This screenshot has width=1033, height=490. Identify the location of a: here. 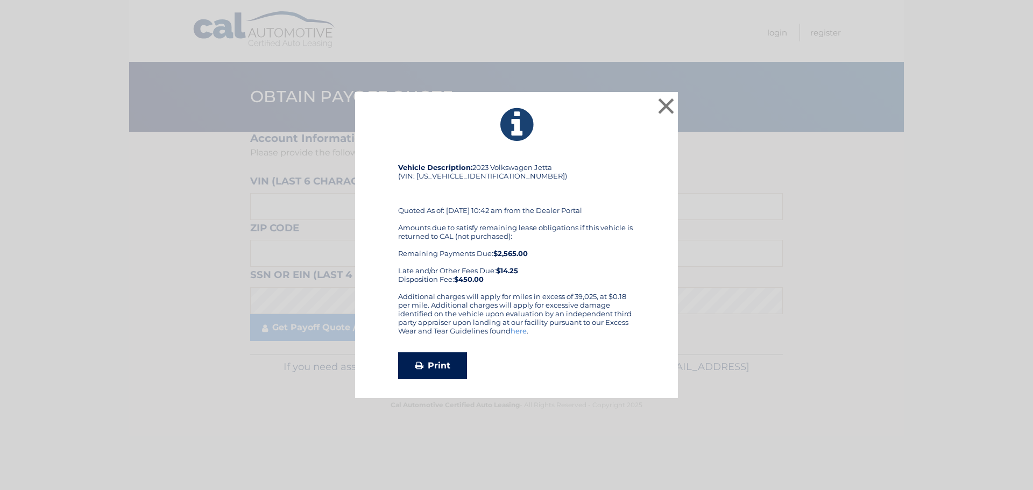
(519, 331).